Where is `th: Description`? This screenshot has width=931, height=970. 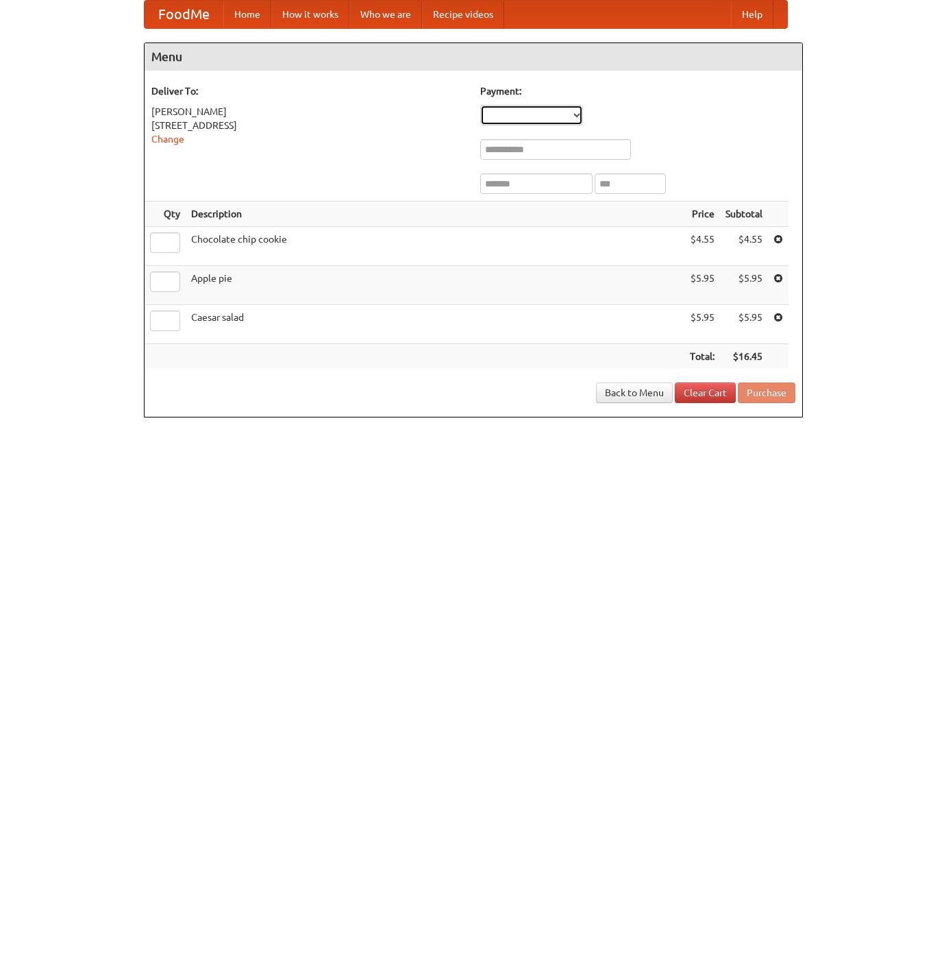
th: Description is located at coordinates (435, 214).